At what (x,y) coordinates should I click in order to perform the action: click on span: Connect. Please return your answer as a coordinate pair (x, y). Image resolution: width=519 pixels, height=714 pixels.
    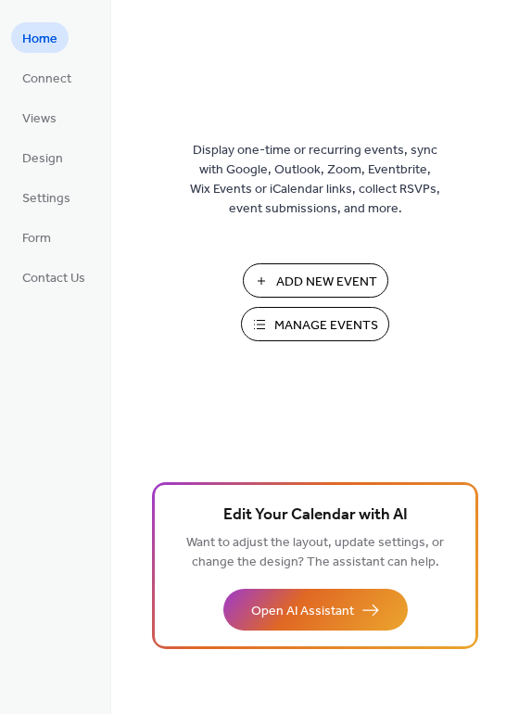
    Looking at the image, I should click on (46, 79).